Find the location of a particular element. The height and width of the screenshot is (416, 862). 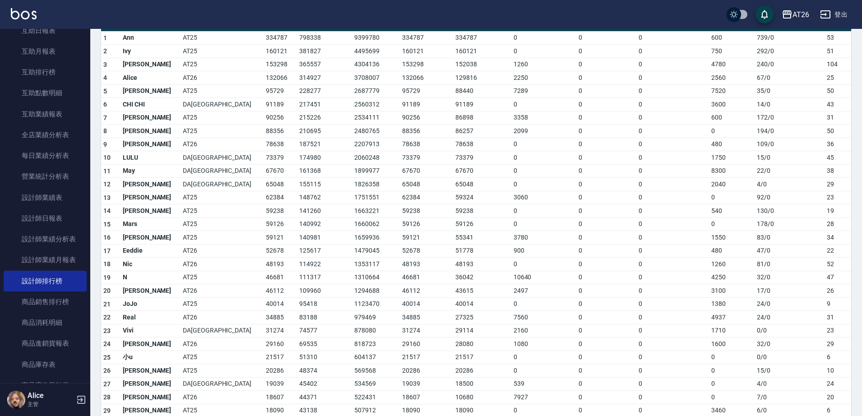

a: 設計師業績分析表 is located at coordinates (45, 239).